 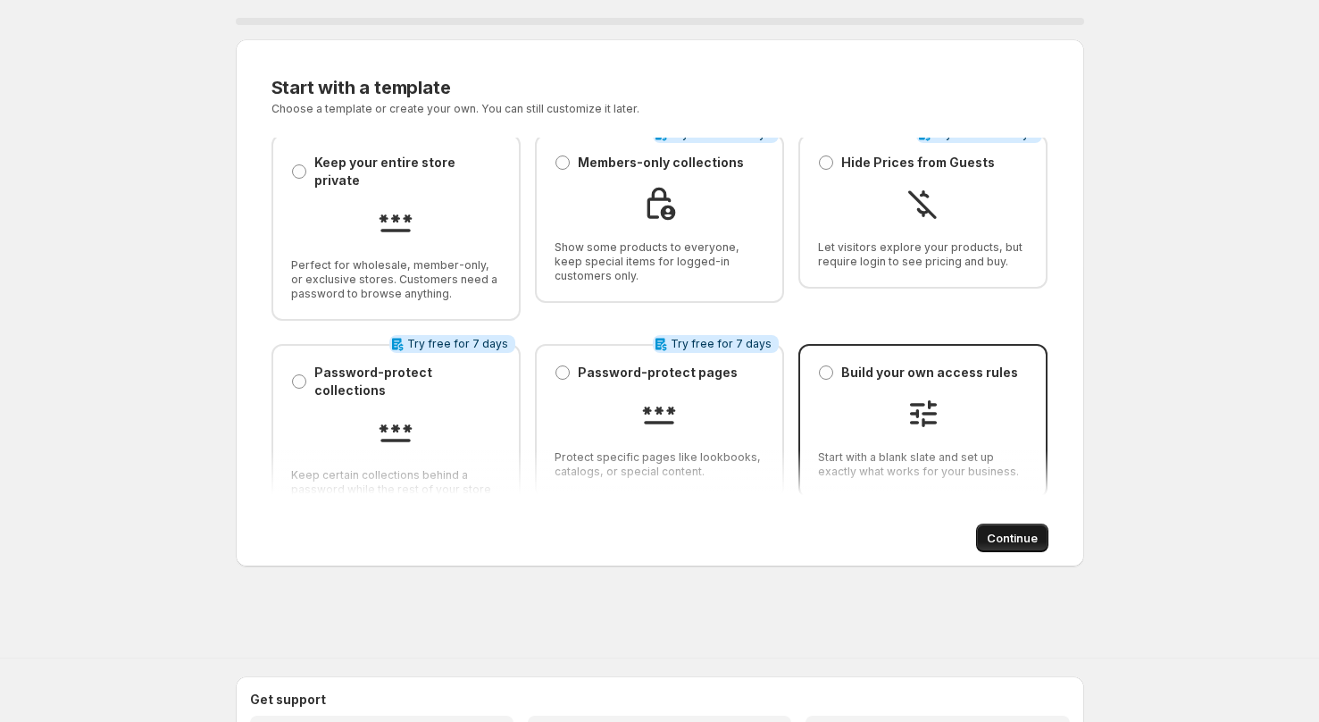 I want to click on p: Members-only collections, so click(x=661, y=163).